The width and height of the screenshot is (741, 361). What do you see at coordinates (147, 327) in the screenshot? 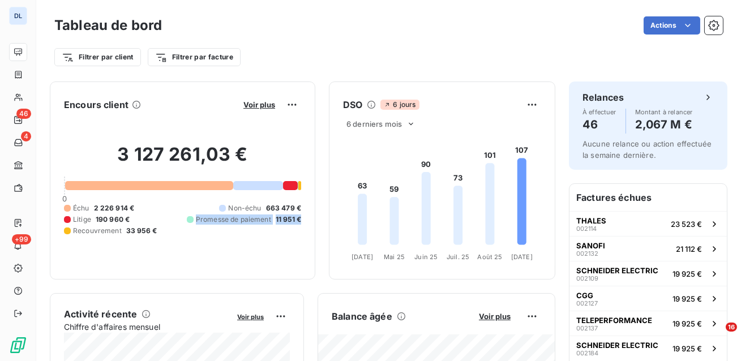
I see `span: Chiffre d'affaires mensuel` at bounding box center [147, 327].